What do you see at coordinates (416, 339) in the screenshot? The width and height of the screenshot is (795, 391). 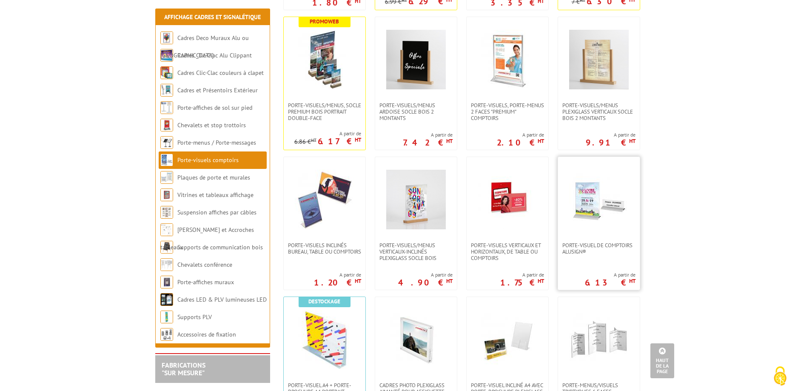 I see `img: Cadres photo Plexiglass aimanté pour affichette, infos, prix` at bounding box center [416, 339].